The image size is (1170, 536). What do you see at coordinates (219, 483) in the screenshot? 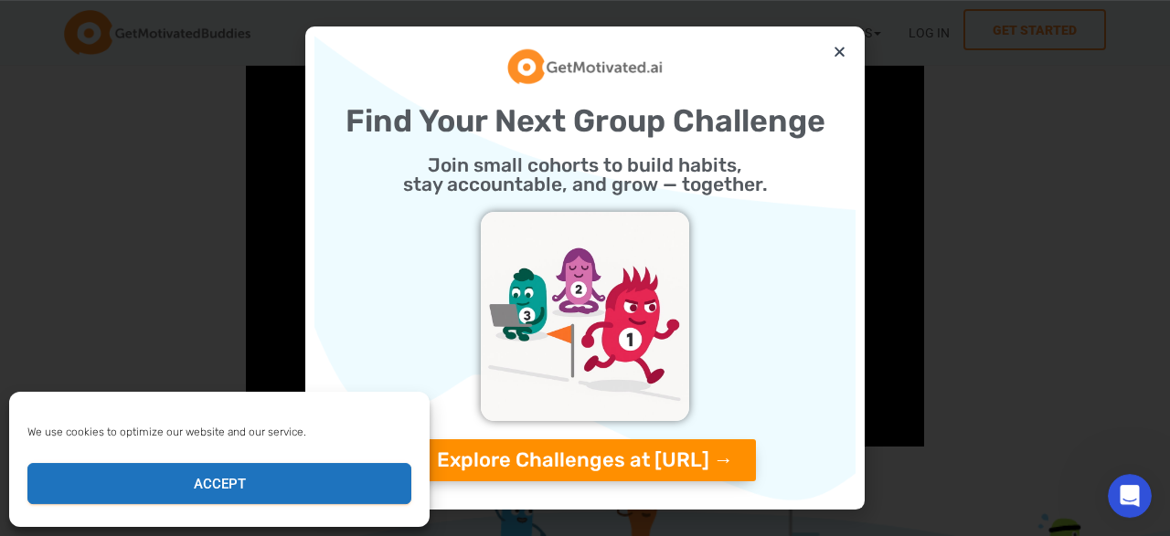
I see `button: Accept` at bounding box center [219, 483].